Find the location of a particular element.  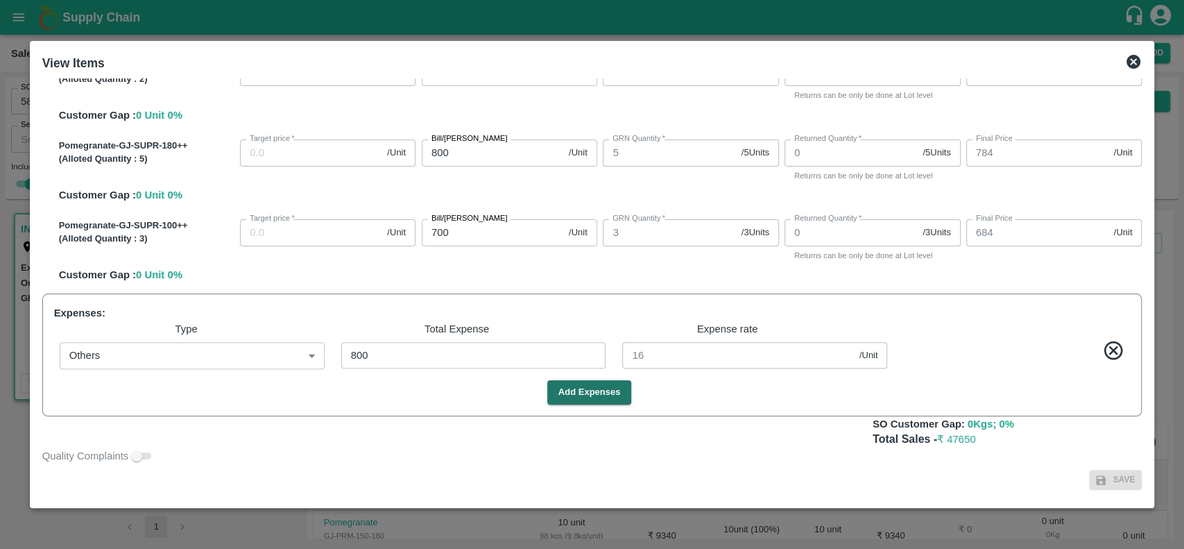

b: SO Customer Gap: is located at coordinates (919, 424).